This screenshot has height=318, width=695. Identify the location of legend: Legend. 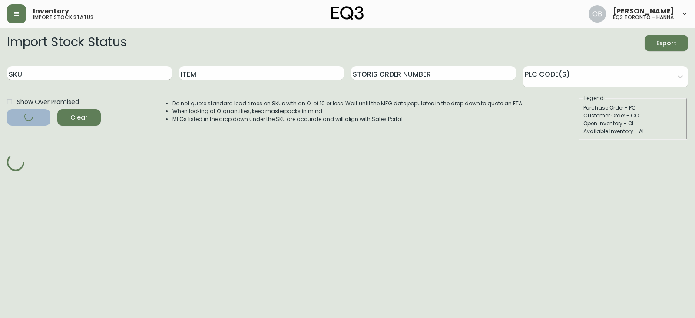
(594, 98).